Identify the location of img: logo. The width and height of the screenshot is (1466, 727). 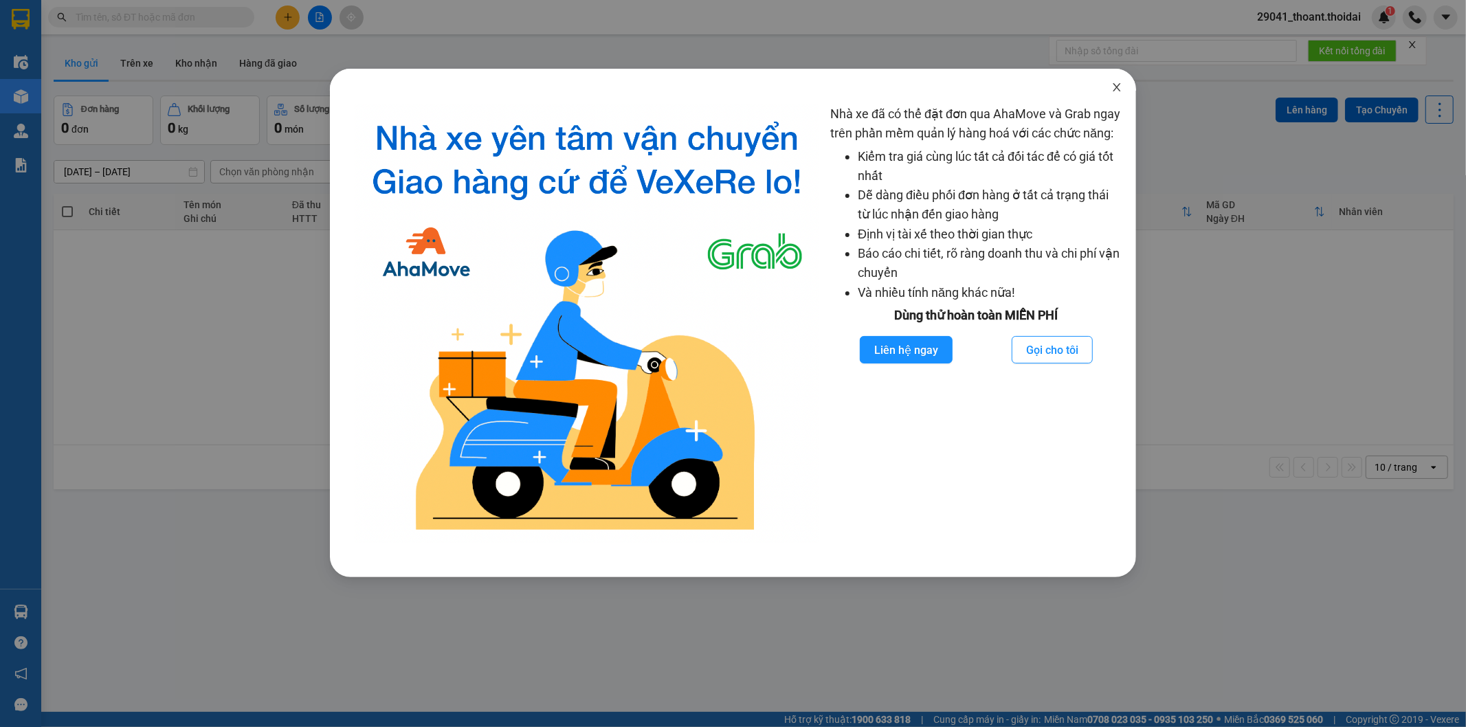
(587, 324).